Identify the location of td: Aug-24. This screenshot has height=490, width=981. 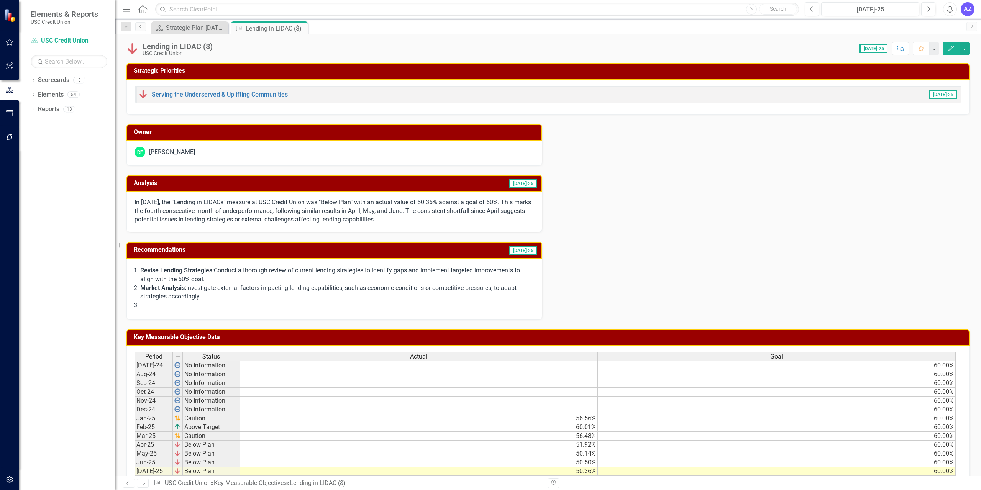
(154, 374).